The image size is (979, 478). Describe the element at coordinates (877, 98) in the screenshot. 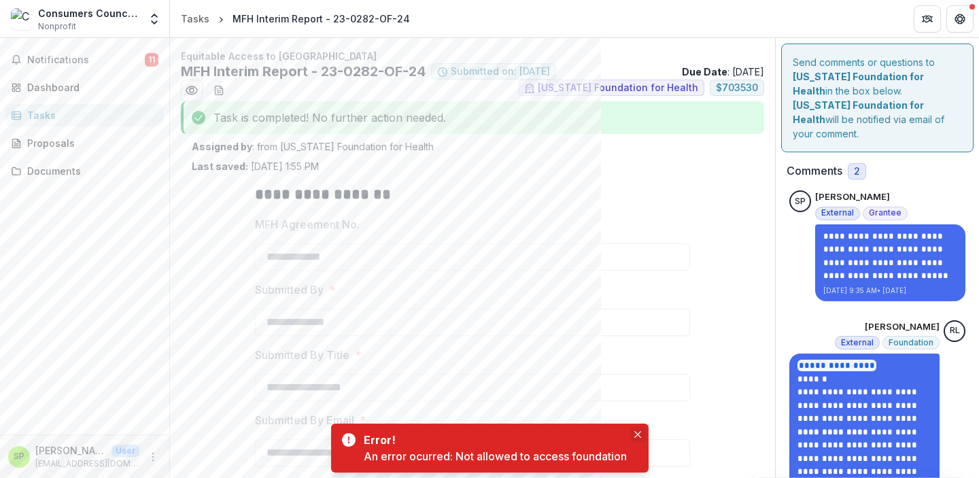

I see `div: Send comments or questions to in the box below. will be notified via email of your comment.` at that location.